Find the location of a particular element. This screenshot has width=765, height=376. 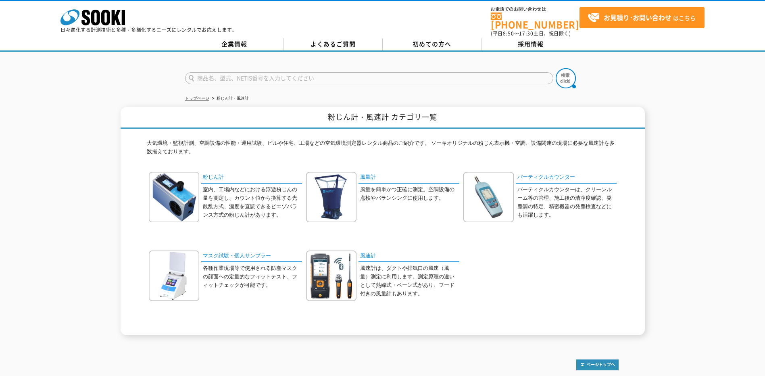

img: 粉じん計 is located at coordinates (174, 197).